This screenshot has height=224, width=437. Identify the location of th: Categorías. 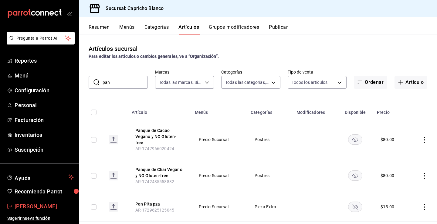
(270, 111).